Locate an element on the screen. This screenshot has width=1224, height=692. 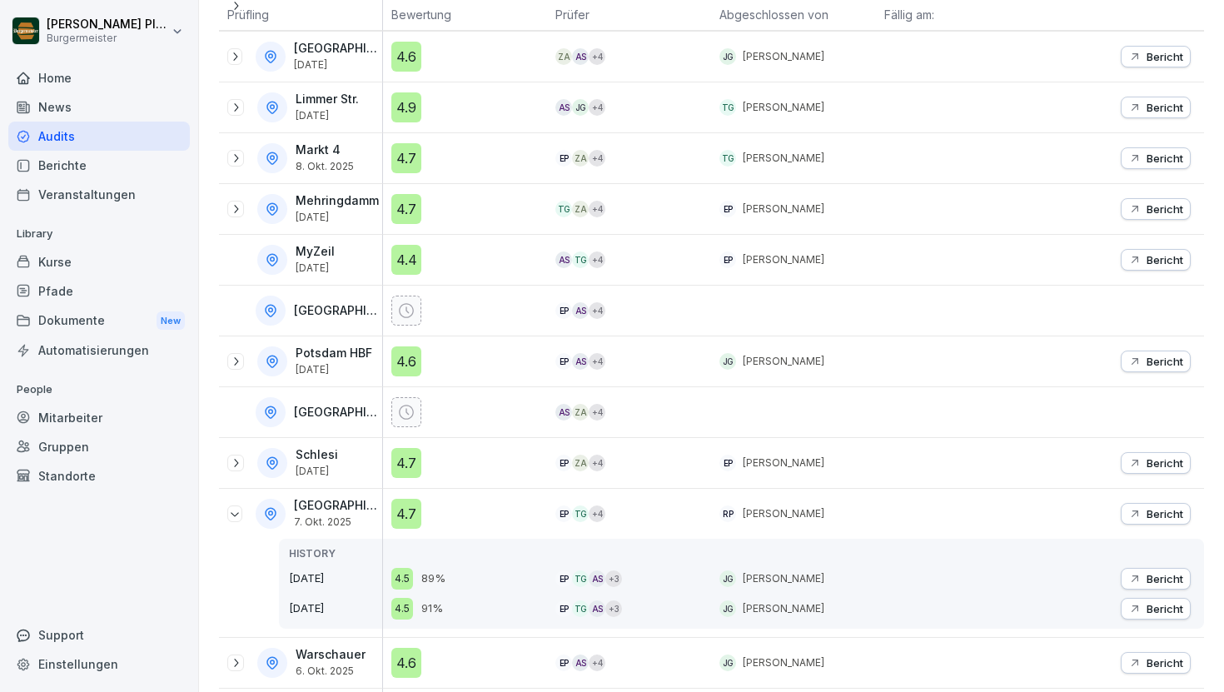
div: Standorte is located at coordinates (99, 476).